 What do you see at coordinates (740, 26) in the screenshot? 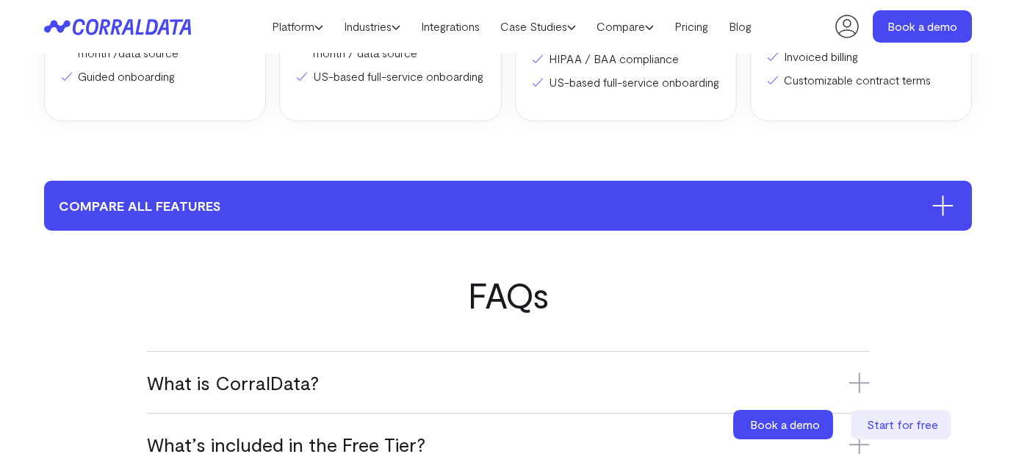
I see `a: Blog` at bounding box center [740, 26].